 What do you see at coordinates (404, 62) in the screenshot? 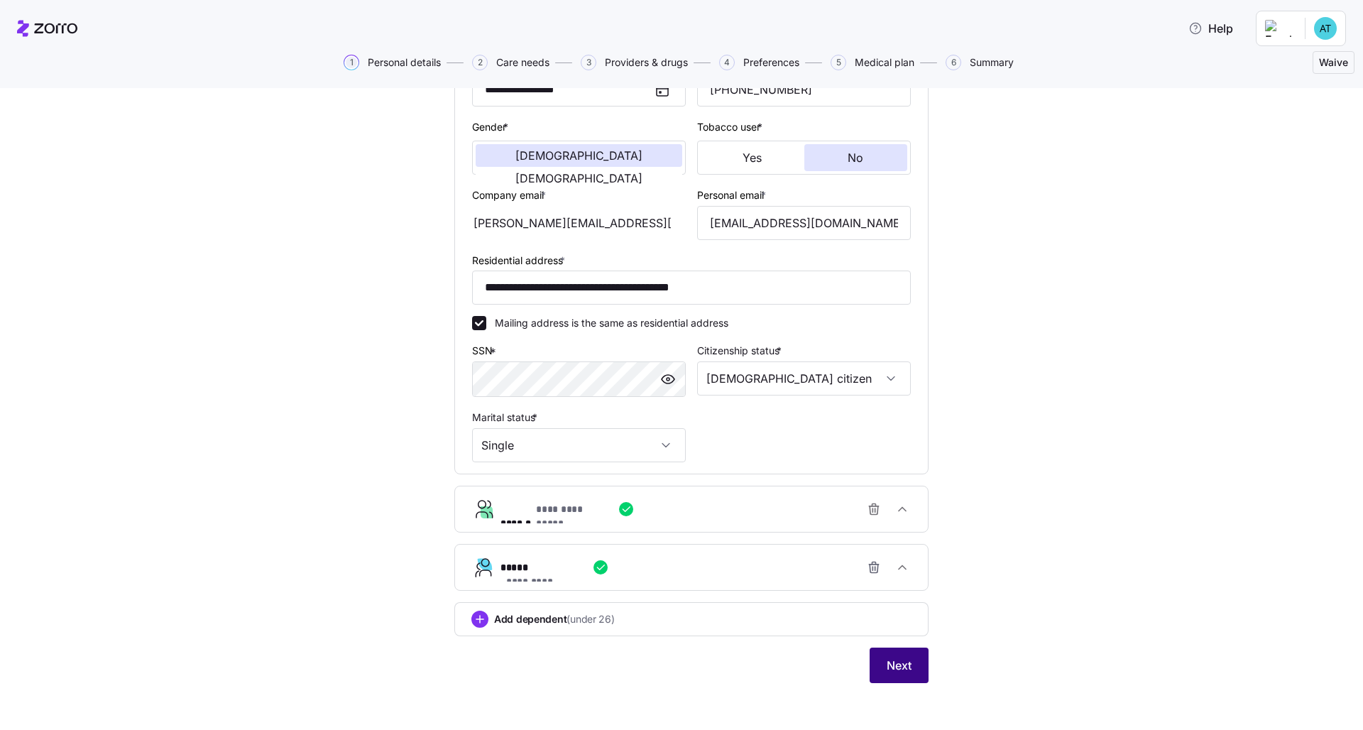
I see `span: Personal details` at bounding box center [404, 62].